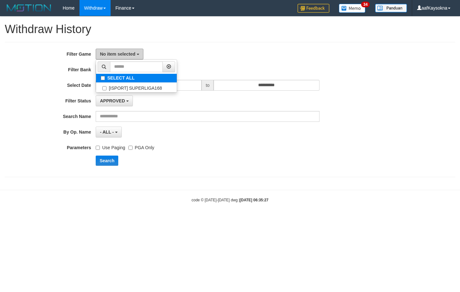 This screenshot has width=460, height=292. Describe the element at coordinates (314, 8) in the screenshot. I see `img: Feedback.jpg` at that location.